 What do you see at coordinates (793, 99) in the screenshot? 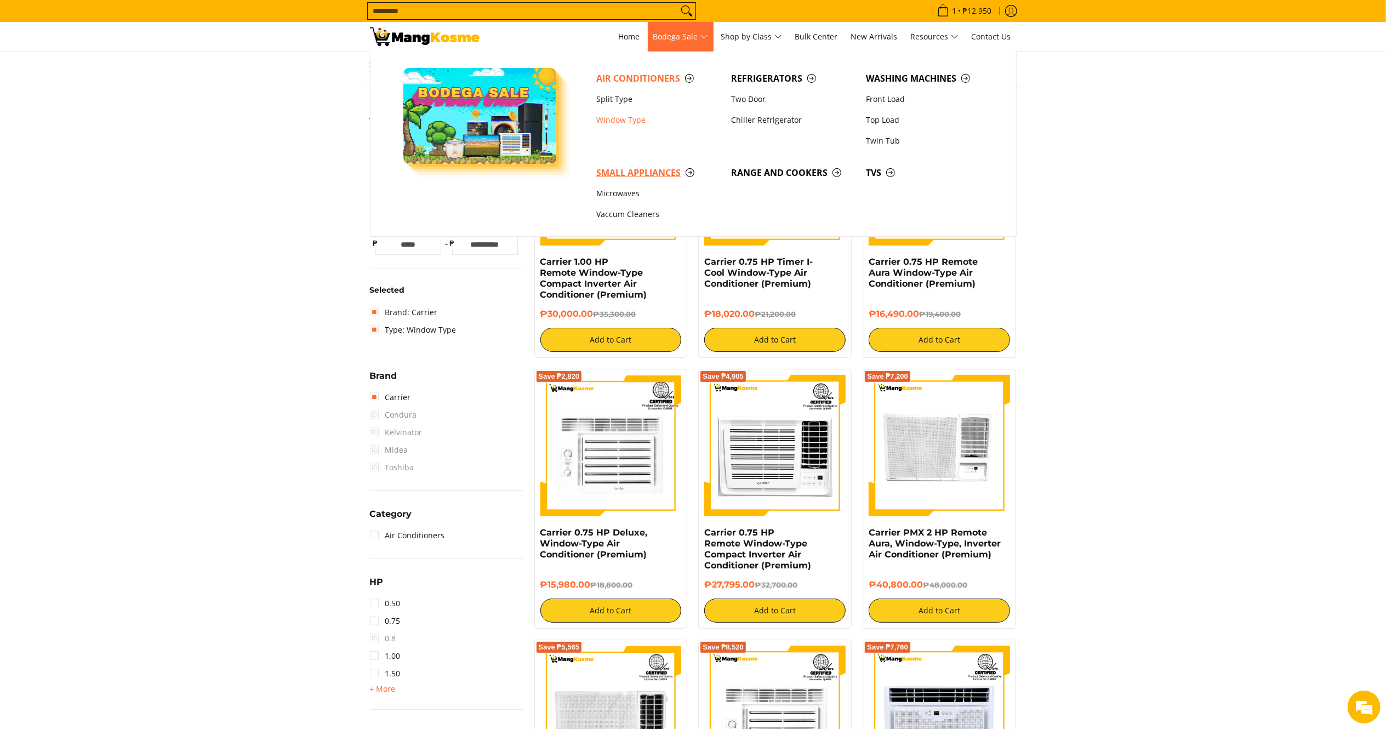
I see `a: Two Door` at bounding box center [793, 99].